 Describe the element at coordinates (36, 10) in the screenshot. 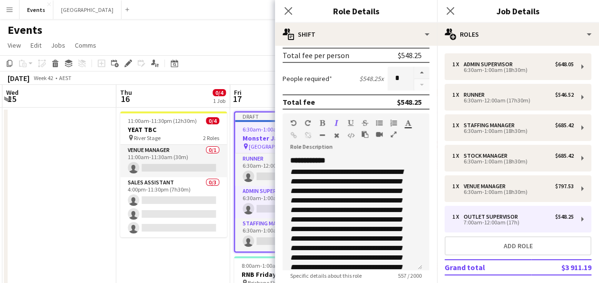

I see `button: Events` at that location.